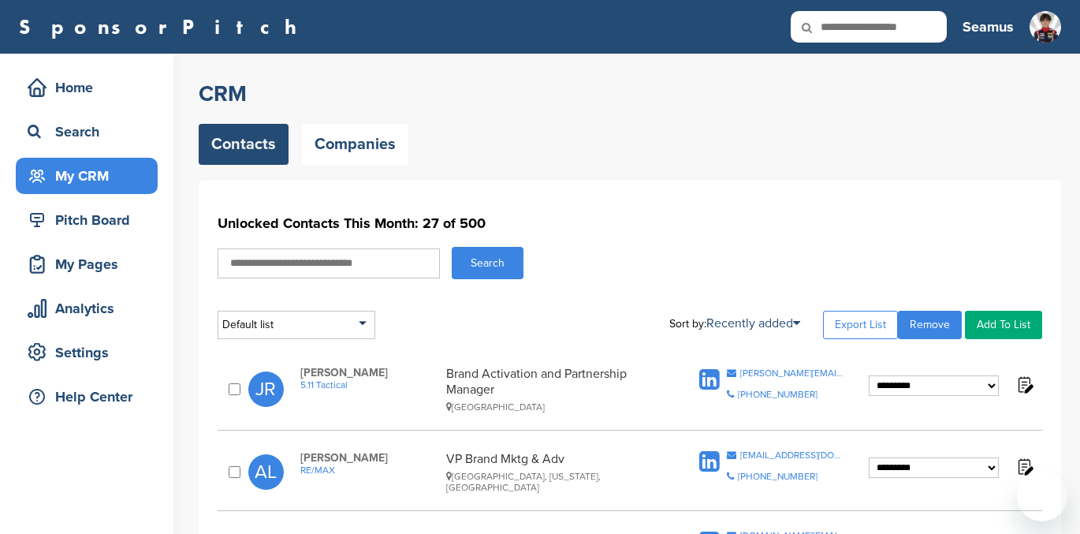 The width and height of the screenshot is (1080, 534). Describe the element at coordinates (487, 262) in the screenshot. I see `button: Search` at that location.